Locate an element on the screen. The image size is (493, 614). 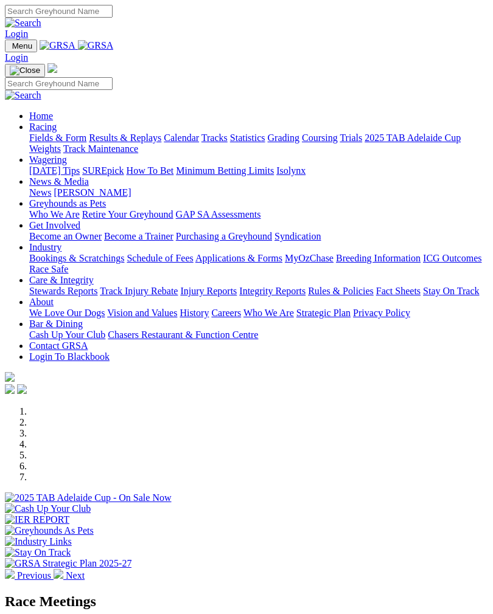
a: Become an Owner is located at coordinates (65, 236).